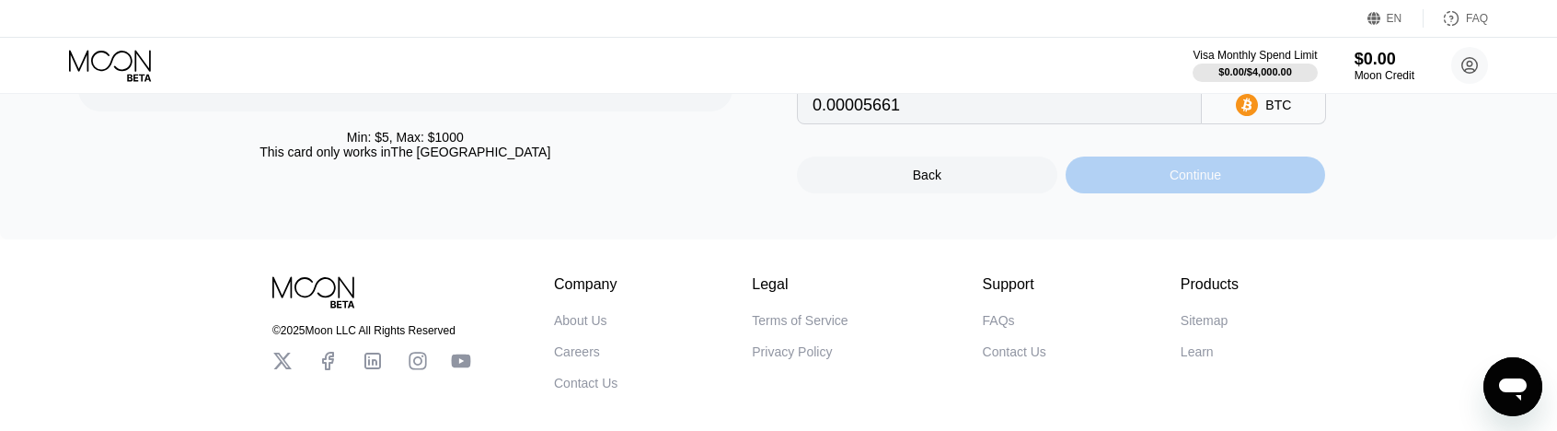  I want to click on div: Moon Credit, so click(1384, 75).